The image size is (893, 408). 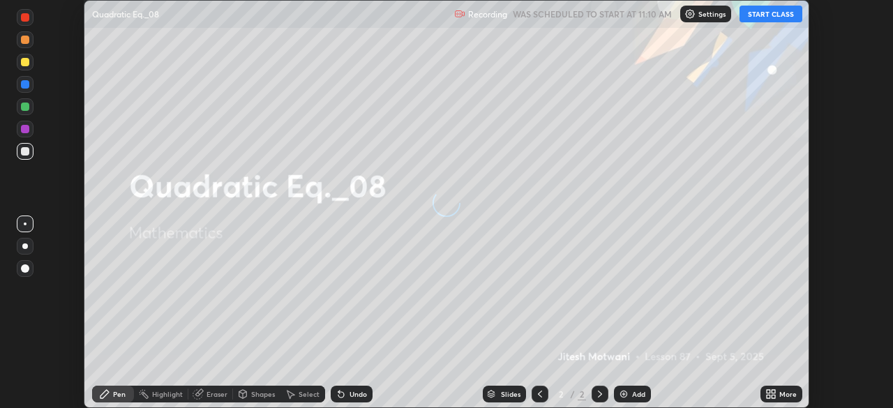 What do you see at coordinates (263, 394) in the screenshot?
I see `div: Shapes` at bounding box center [263, 394].